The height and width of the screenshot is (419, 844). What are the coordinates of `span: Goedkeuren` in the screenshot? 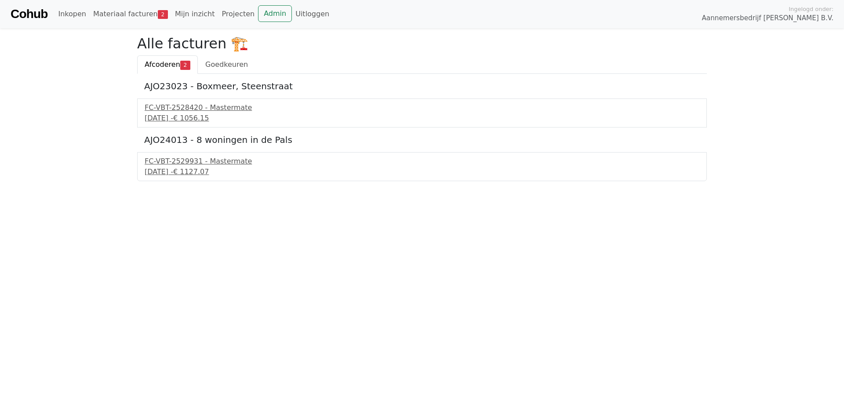 It's located at (226, 64).